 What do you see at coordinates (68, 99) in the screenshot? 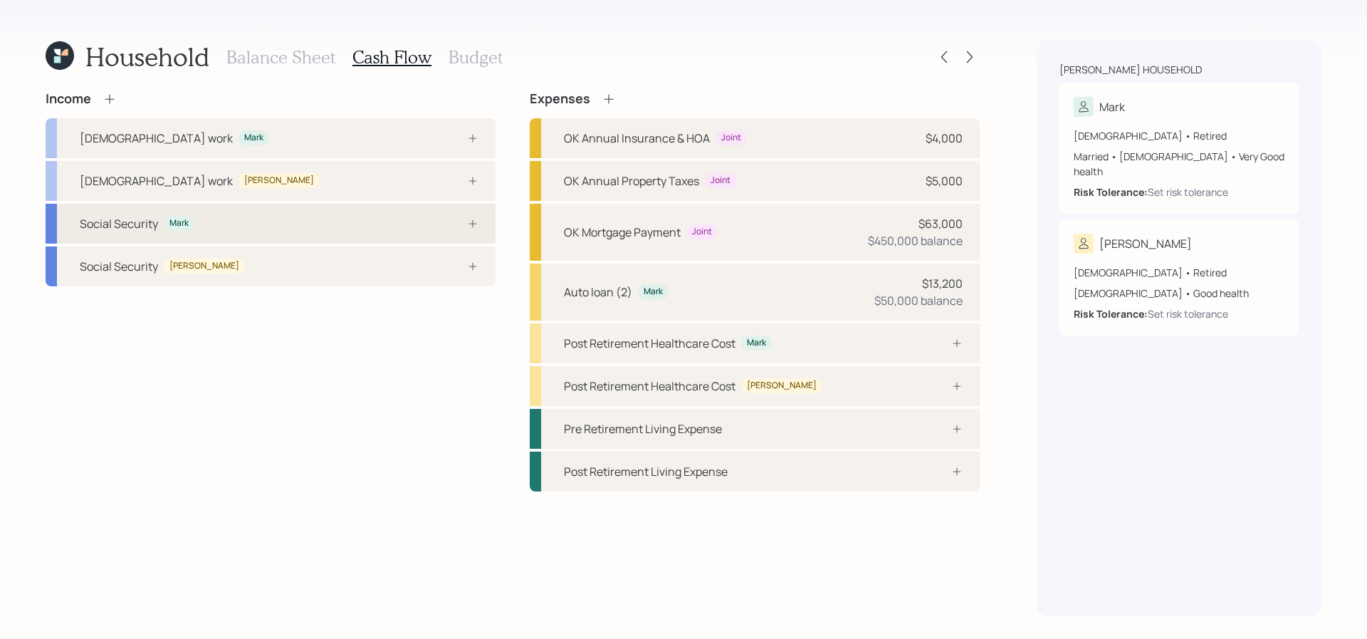
I see `h4: Income` at bounding box center [68, 99].